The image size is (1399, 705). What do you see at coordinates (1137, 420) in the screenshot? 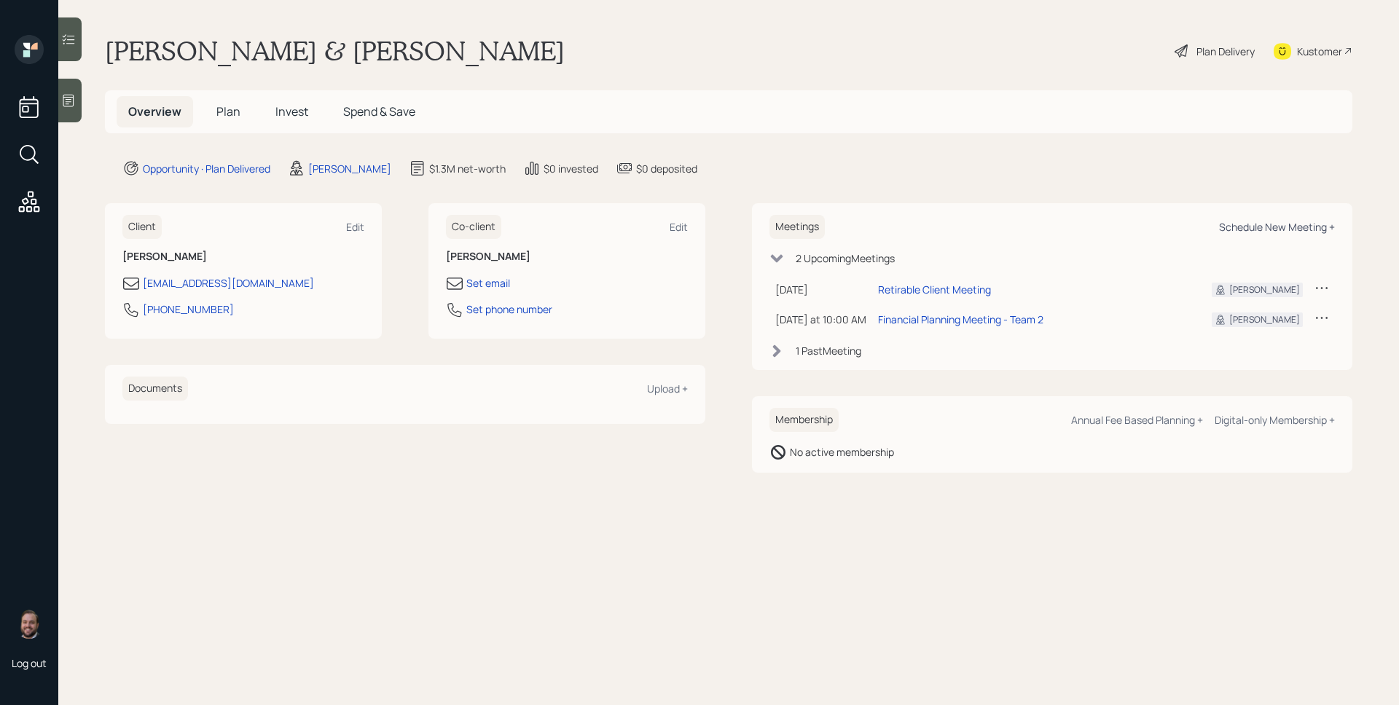
I see `div: Annual Fee Based Planning +` at bounding box center [1137, 420].